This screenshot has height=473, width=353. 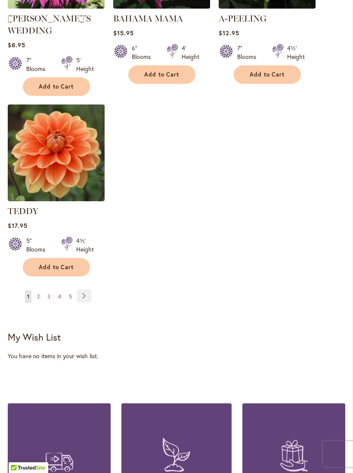 I want to click on a: 3, so click(x=49, y=297).